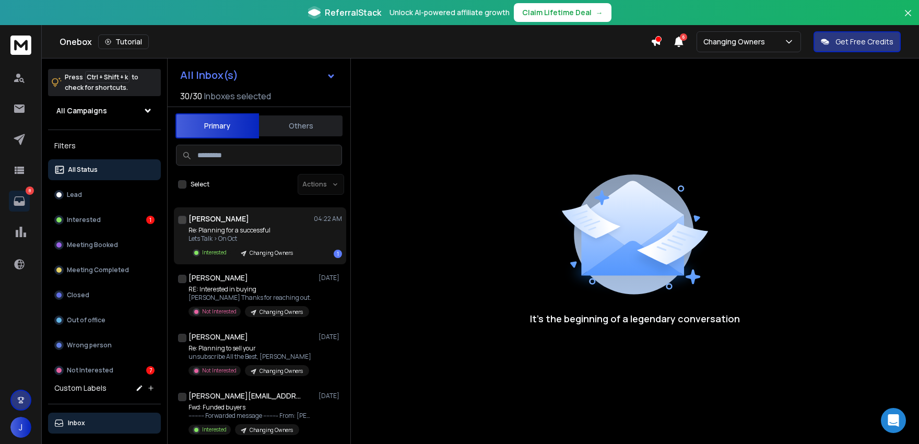 The image size is (919, 444). I want to click on h1: All Inbox(s), so click(209, 75).